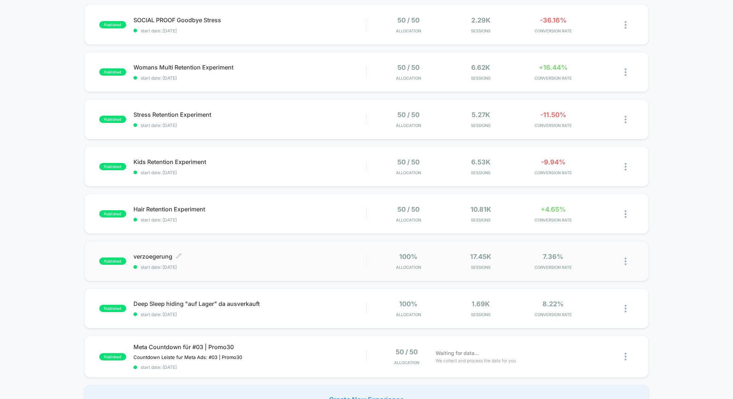 This screenshot has height=399, width=733. I want to click on span: Hair Retention Experiment, so click(250, 209).